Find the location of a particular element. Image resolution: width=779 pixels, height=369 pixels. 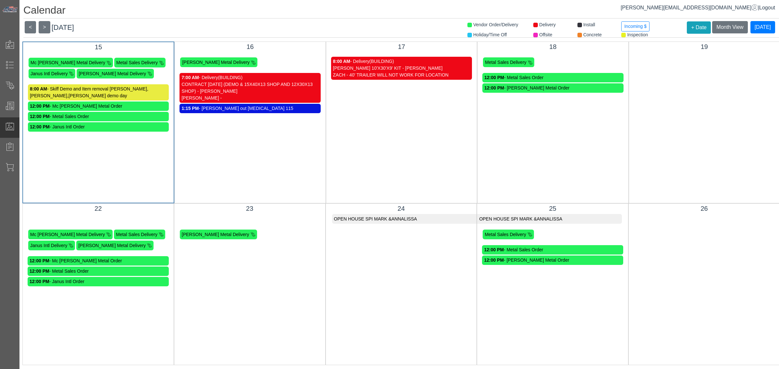

span: Concrete is located at coordinates (592, 35).